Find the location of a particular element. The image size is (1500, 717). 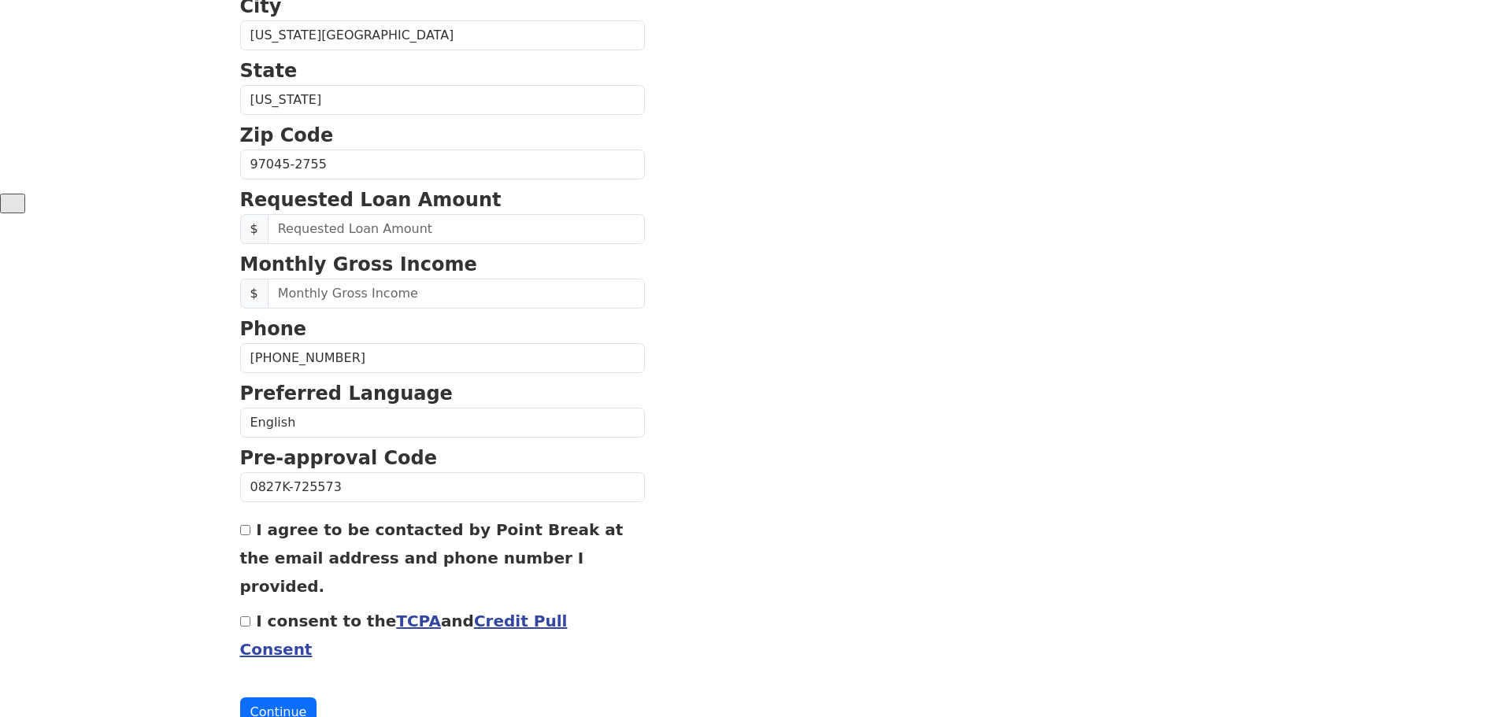

input: Phone is located at coordinates (442, 358).